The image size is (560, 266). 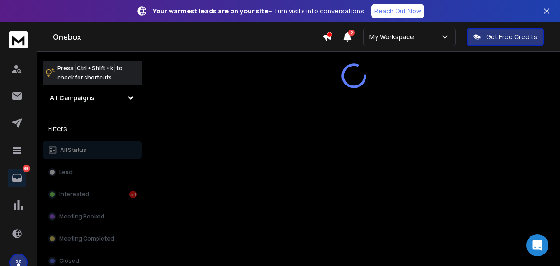 What do you see at coordinates (351, 33) in the screenshot?
I see `span: 2` at bounding box center [351, 33].